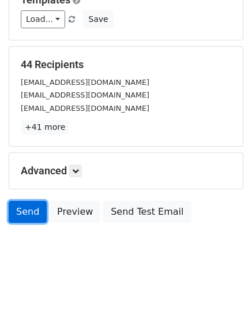 This screenshot has width=252, height=310. I want to click on a: +41 more, so click(45, 127).